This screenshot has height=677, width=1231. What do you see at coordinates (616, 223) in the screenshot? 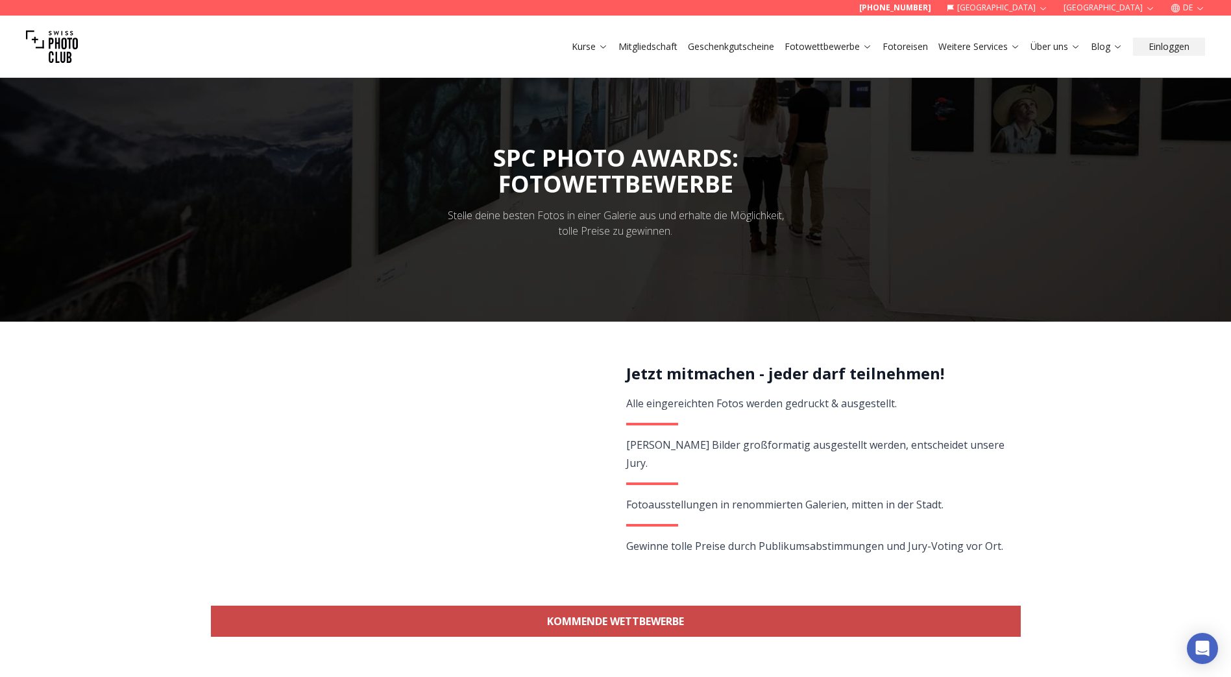
I see `div: Stelle deine besten Fotos in einer Galerie aus und erhalte die Möglichkeit, tolle Preise zu gewin...` at bounding box center [616, 223].